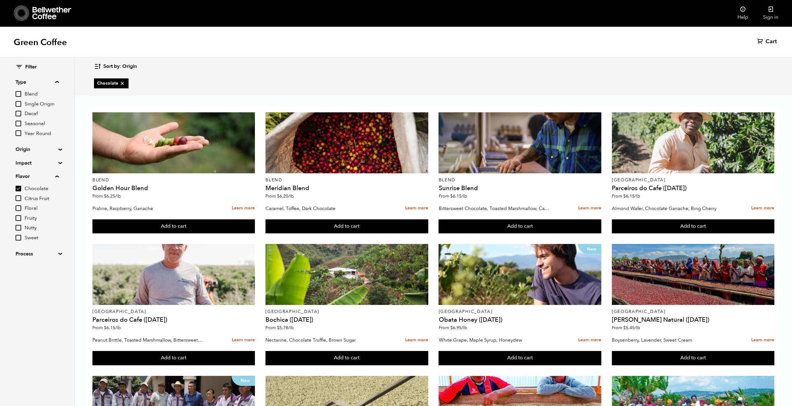 Image resolution: width=792 pixels, height=406 pixels. Describe the element at coordinates (18, 94) in the screenshot. I see `input: Blend` at that location.